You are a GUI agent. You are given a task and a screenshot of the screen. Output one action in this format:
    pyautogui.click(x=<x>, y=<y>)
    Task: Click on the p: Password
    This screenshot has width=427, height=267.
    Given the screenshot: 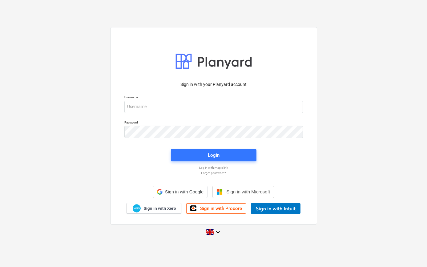 What is the action you would take?
    pyautogui.click(x=214, y=123)
    